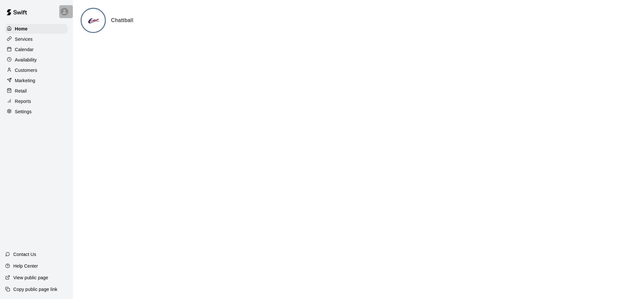  What do you see at coordinates (26, 60) in the screenshot?
I see `p: Availability` at bounding box center [26, 60].